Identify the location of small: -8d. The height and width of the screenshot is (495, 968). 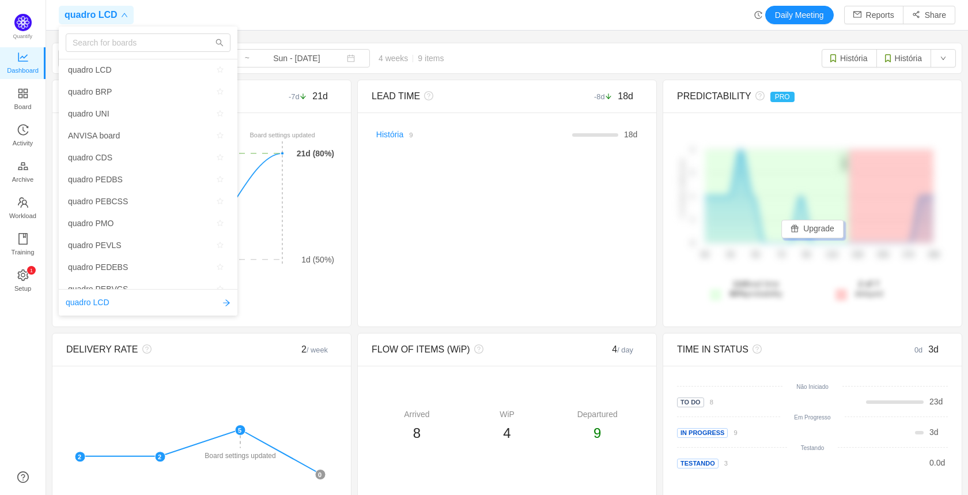
(606, 96).